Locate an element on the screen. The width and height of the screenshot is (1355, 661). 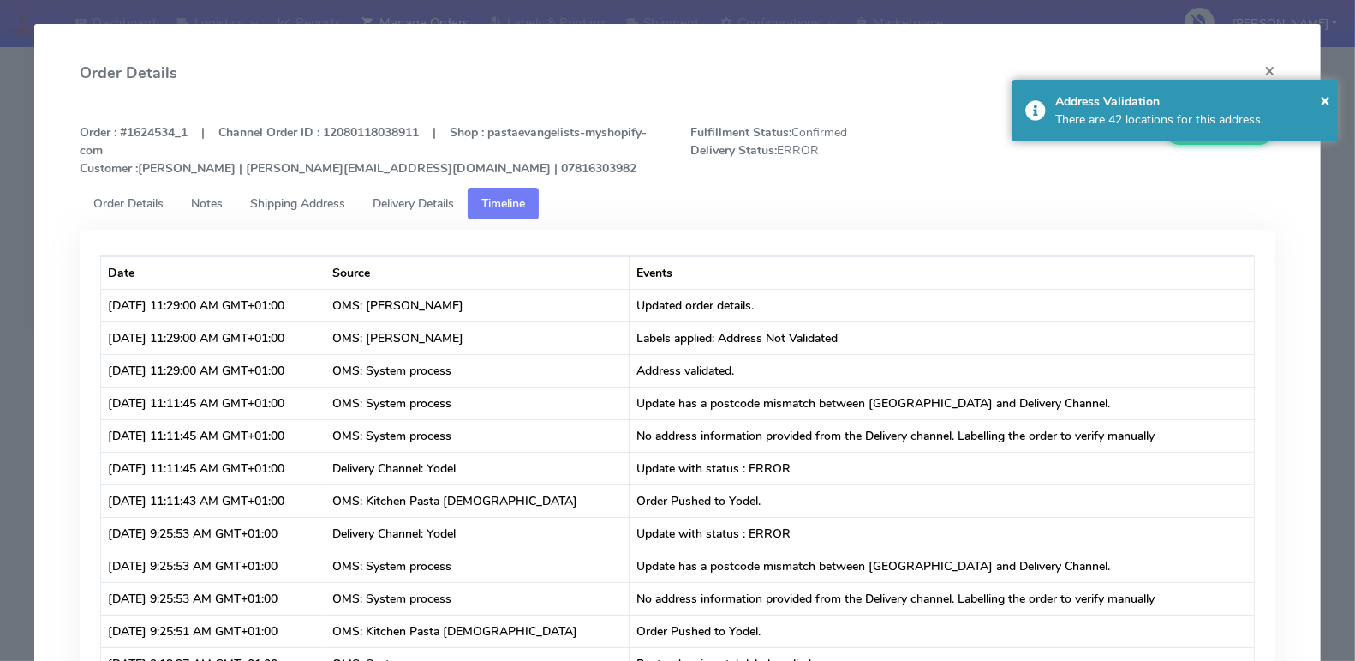
ul: Tabs is located at coordinates (678, 203).